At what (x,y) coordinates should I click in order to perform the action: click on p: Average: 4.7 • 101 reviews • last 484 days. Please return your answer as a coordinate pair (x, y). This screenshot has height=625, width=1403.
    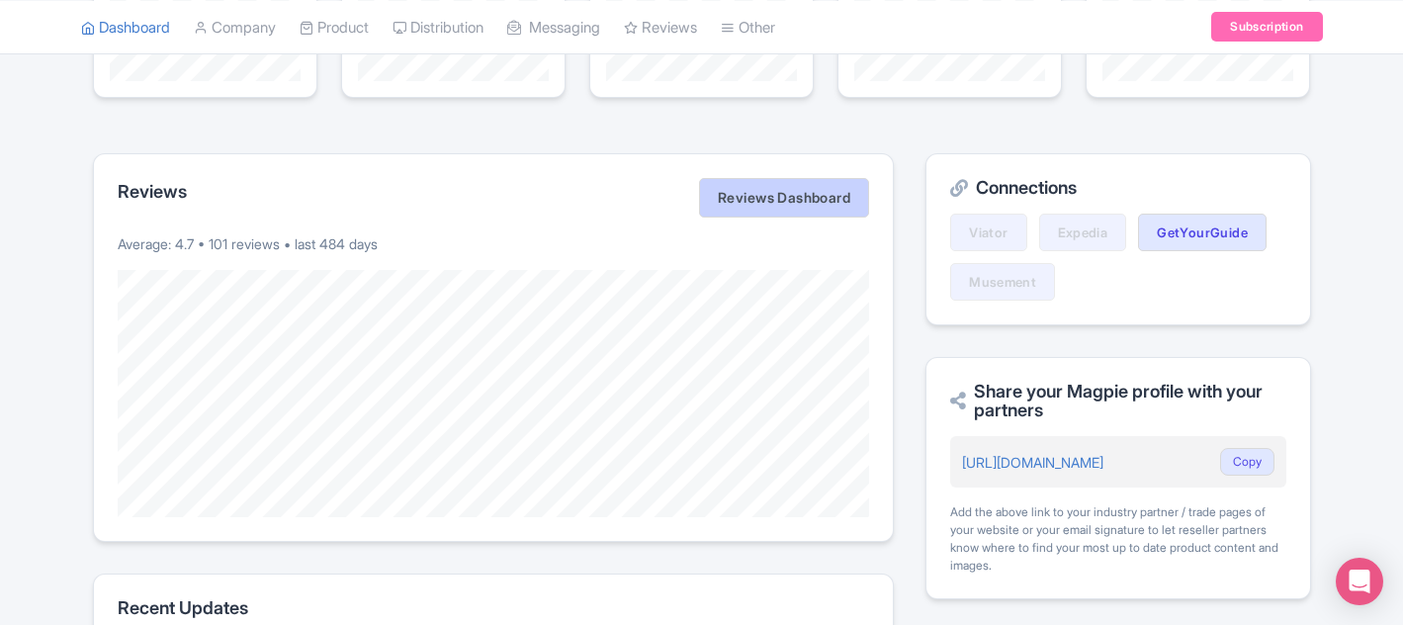
    Looking at the image, I should click on (493, 243).